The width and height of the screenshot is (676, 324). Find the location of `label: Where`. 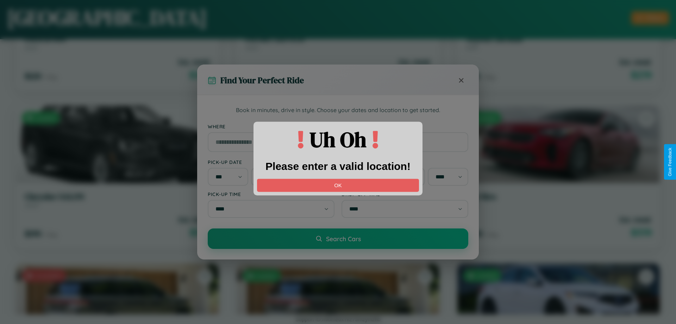

label: Where is located at coordinates (338, 126).